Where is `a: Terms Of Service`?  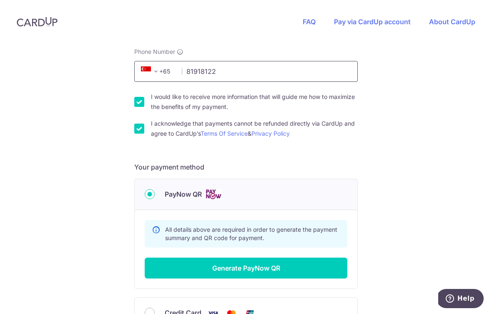
a: Terms Of Service is located at coordinates (224, 133).